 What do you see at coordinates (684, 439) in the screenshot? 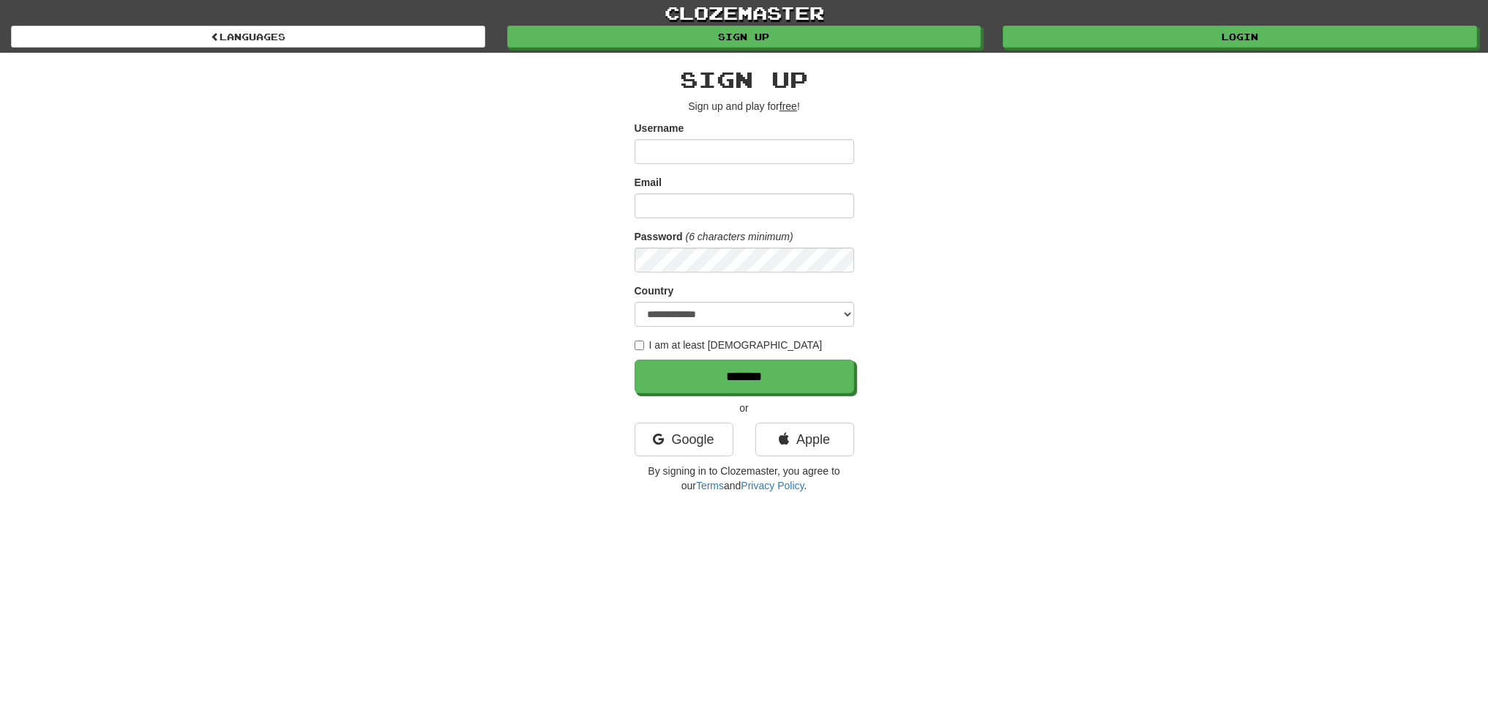
I see `a: Google` at bounding box center [684, 439].